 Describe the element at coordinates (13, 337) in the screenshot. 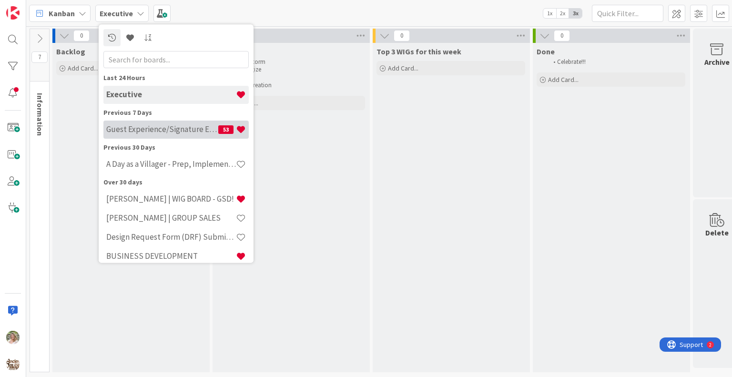

I see `img: MB` at that location.